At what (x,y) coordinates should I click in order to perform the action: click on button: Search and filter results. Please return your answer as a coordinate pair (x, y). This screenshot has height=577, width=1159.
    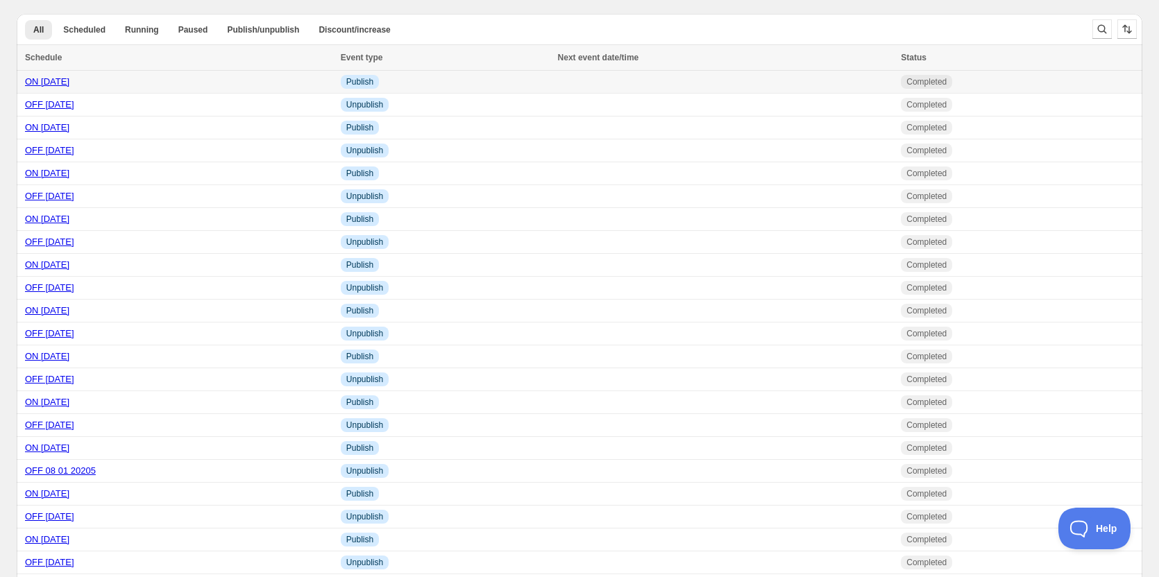
    Looking at the image, I should click on (1102, 29).